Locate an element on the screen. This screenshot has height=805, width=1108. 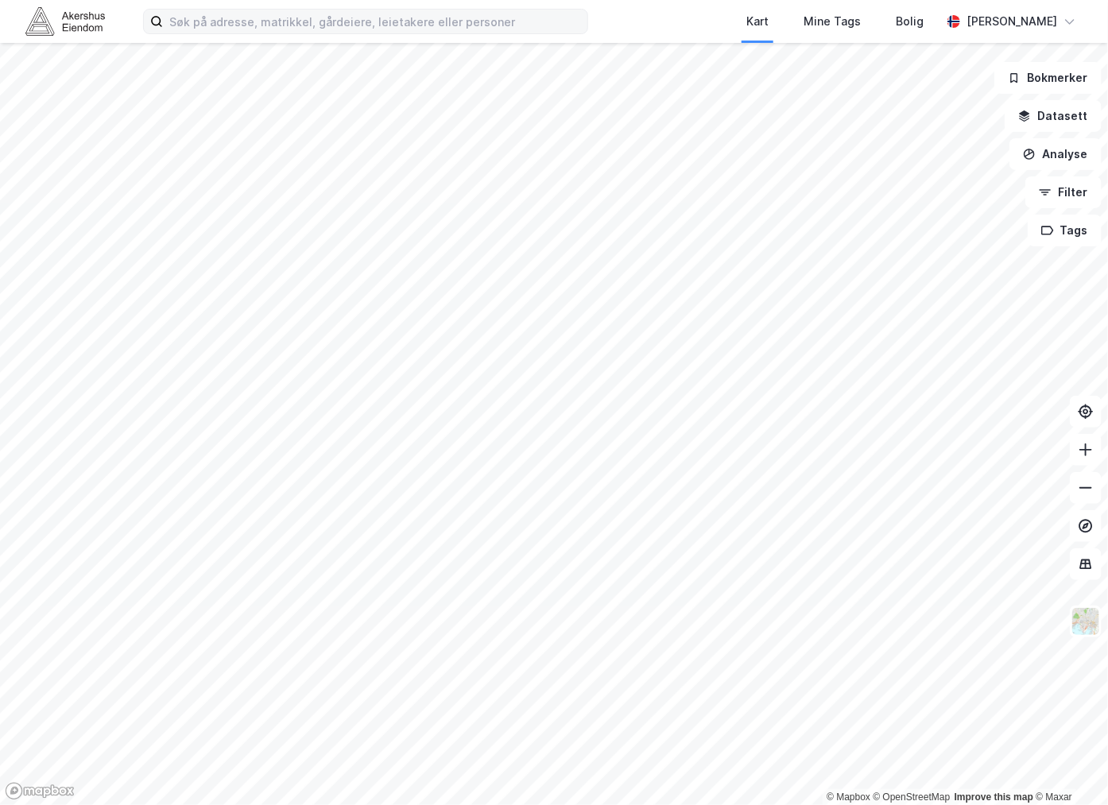
a: Improve this map is located at coordinates (993, 797).